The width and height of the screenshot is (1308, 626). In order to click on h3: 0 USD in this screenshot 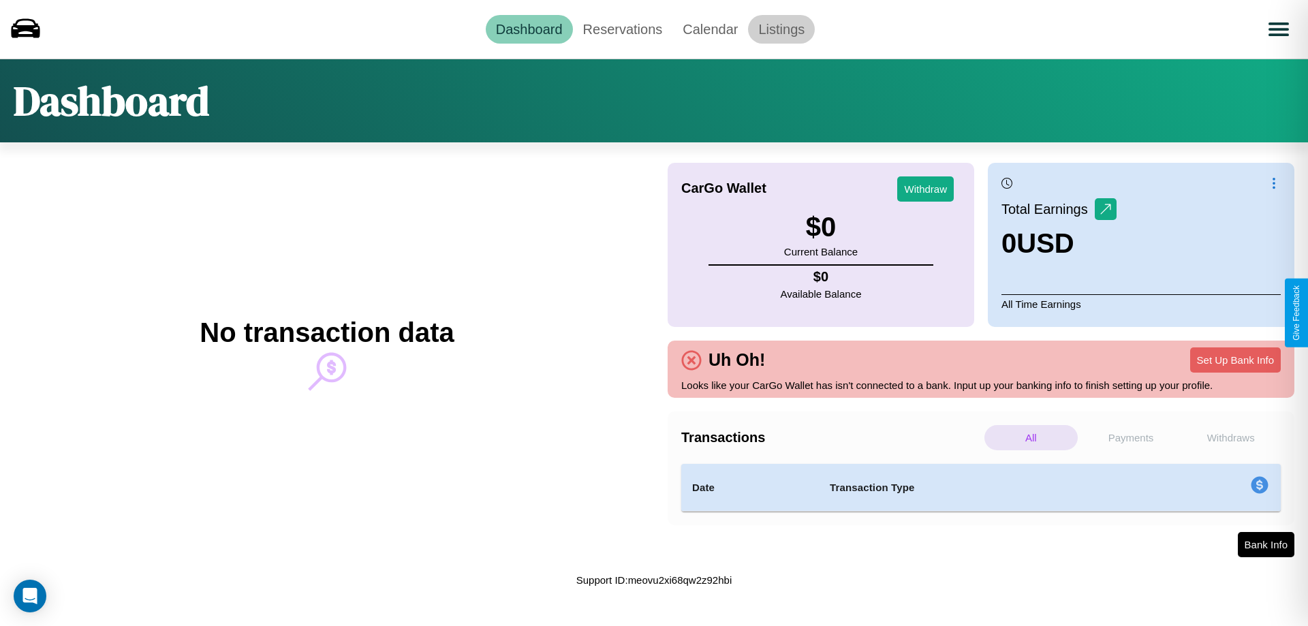, I will do `click(1059, 243)`.